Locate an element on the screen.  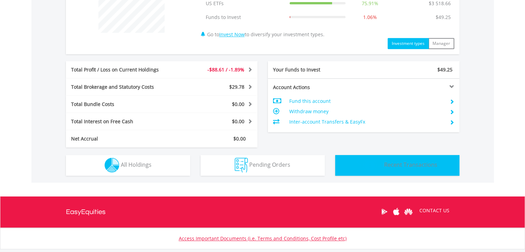
span: $49.25 is located at coordinates (445, 69).